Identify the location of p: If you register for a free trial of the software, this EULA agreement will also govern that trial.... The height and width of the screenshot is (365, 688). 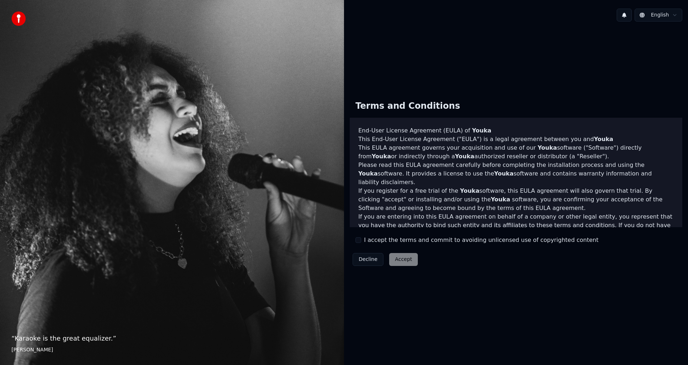
(516, 199).